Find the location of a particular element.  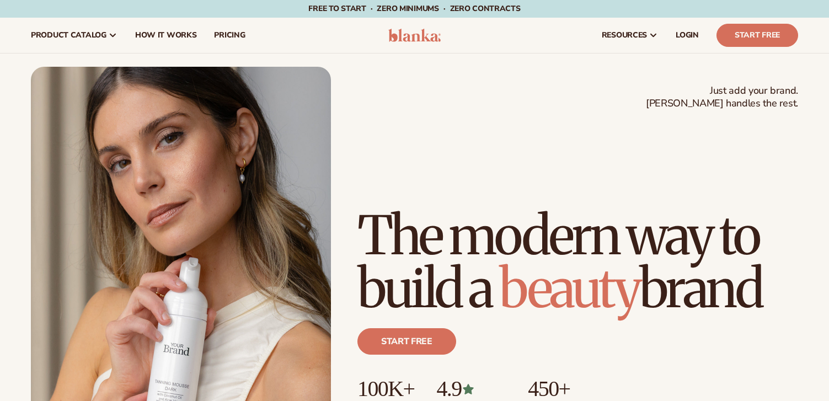

a: Start free is located at coordinates (406, 341).